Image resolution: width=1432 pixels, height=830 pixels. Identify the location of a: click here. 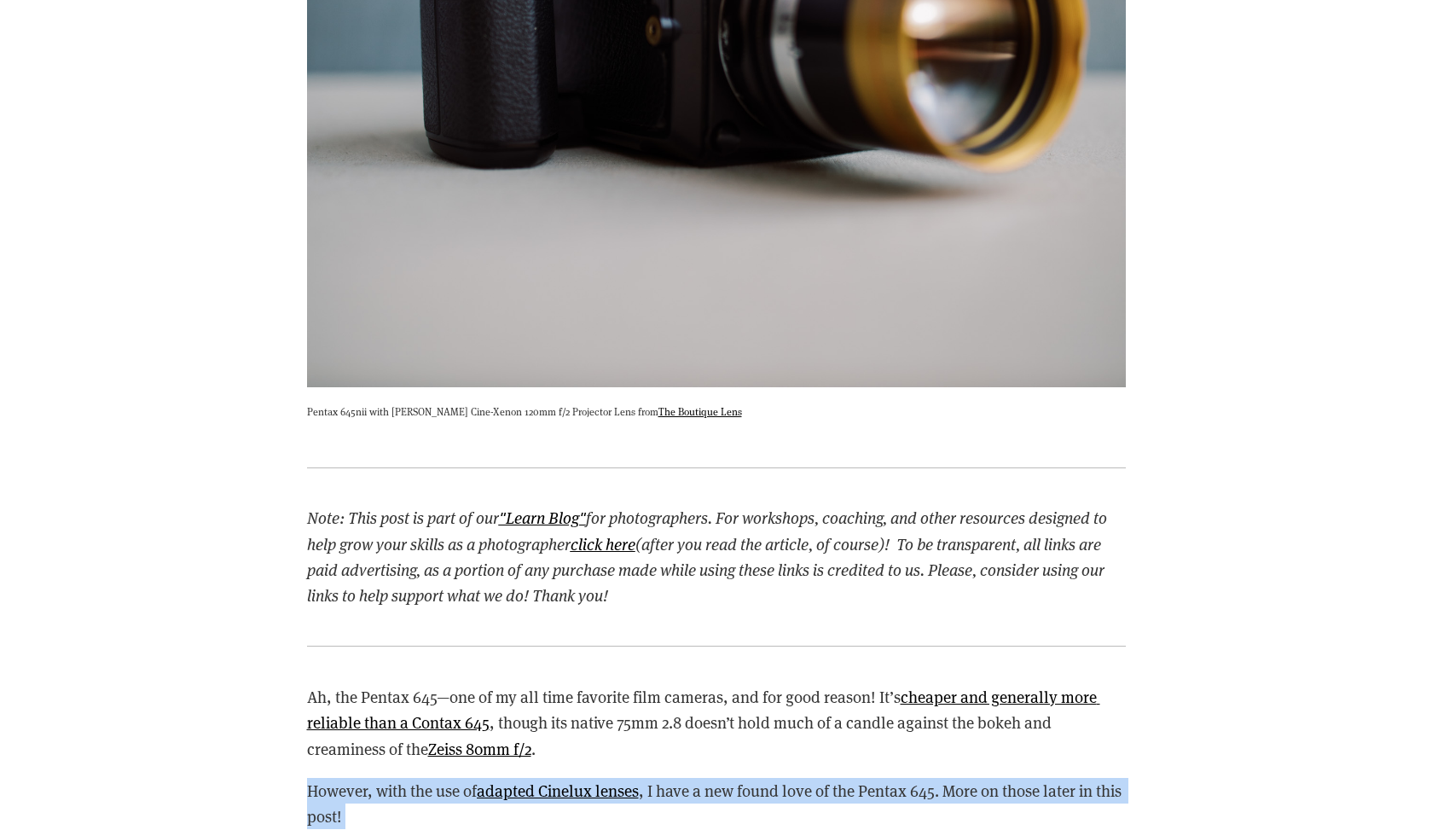
(603, 543).